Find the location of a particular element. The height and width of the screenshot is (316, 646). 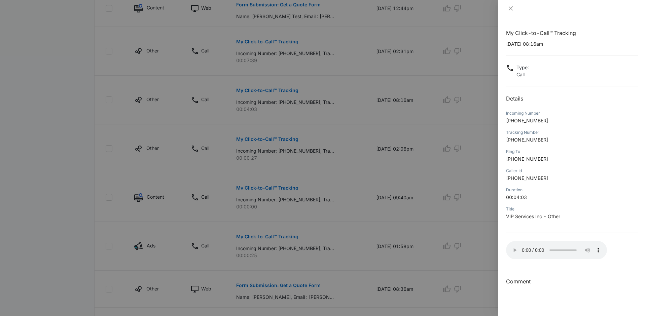

div: Duration is located at coordinates (572, 190).